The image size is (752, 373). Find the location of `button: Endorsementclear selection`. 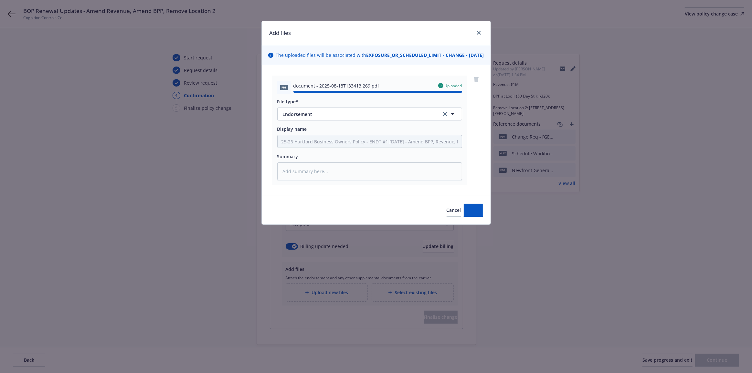

button: Endorsementclear selection is located at coordinates (370, 114).